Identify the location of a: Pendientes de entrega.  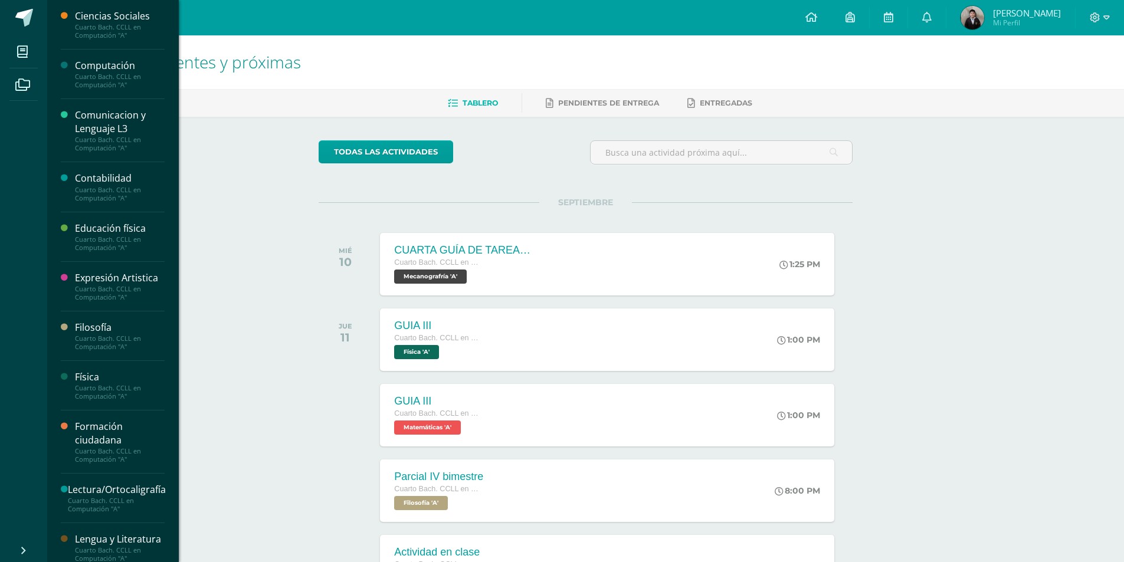
(602, 103).